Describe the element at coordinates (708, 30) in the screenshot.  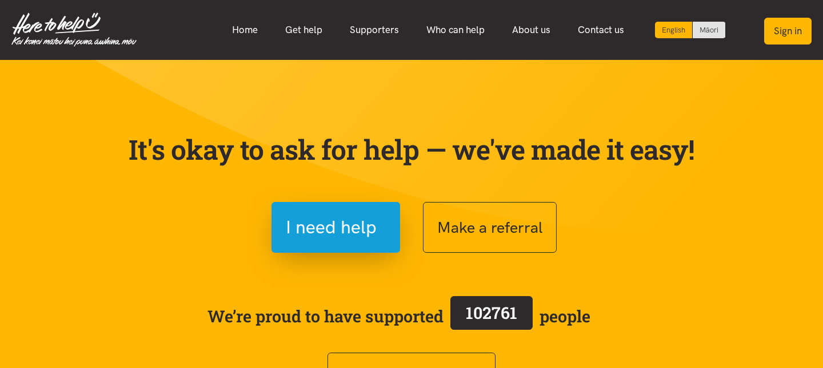
I see `a: Switch to Te Reo Māori` at that location.